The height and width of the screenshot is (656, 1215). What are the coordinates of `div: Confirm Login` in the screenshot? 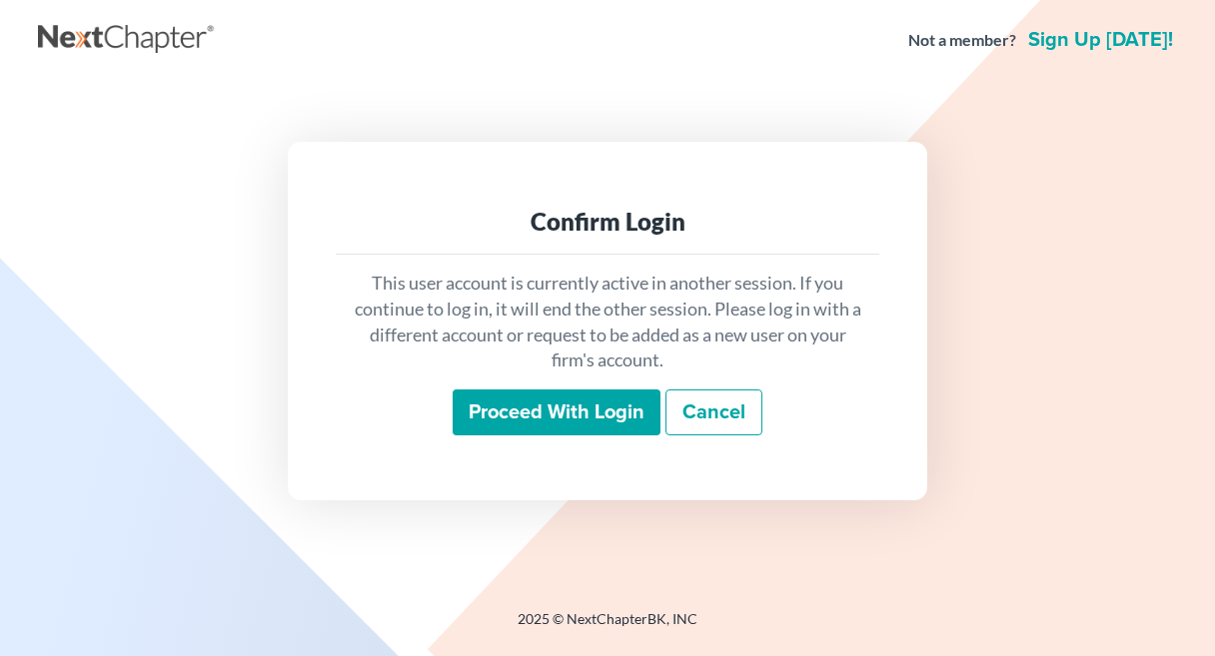 It's located at (607, 222).